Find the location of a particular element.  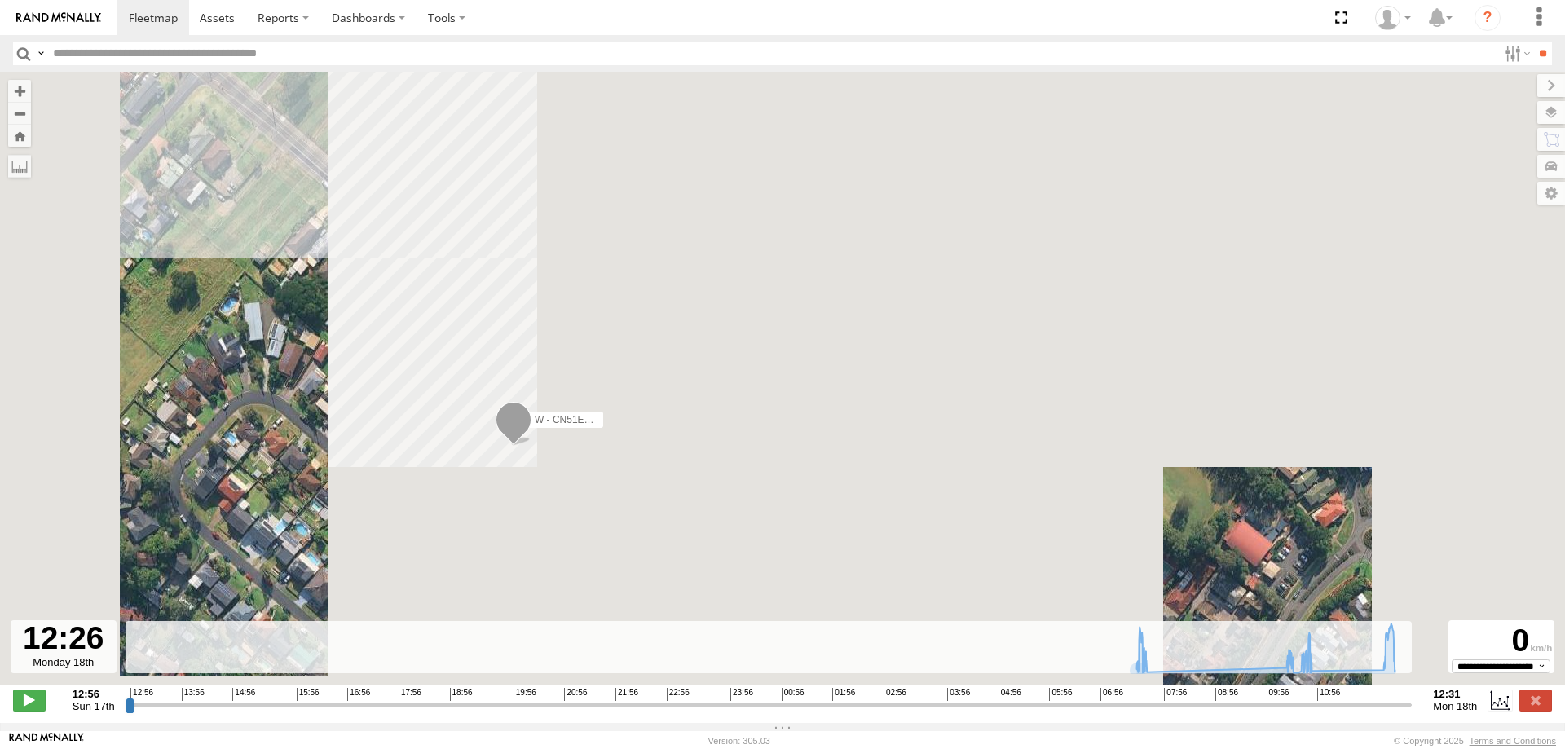

span: 13:56 is located at coordinates (193, 694).